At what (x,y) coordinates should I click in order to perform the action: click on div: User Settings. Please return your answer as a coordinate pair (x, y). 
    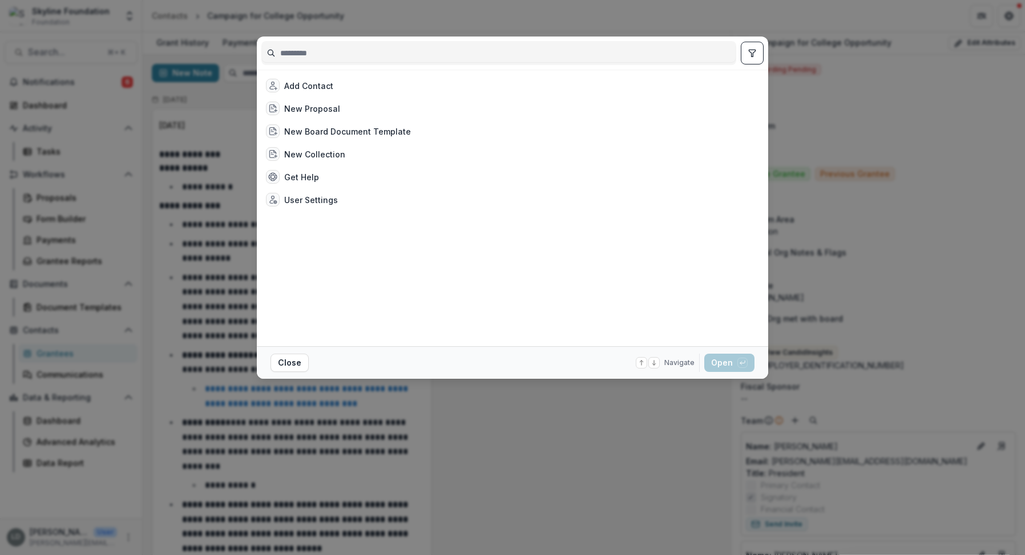
    Looking at the image, I should click on (311, 200).